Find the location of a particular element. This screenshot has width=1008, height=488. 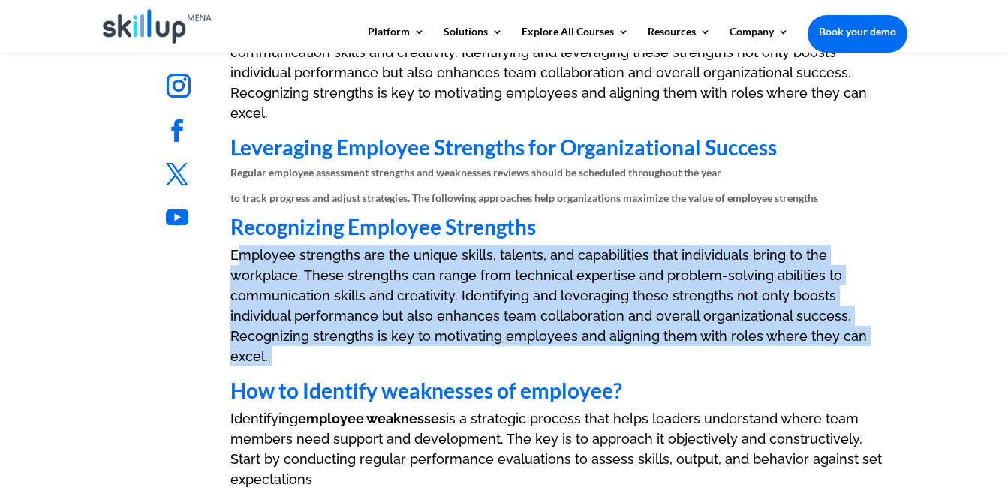

a: Company is located at coordinates (759, 39).